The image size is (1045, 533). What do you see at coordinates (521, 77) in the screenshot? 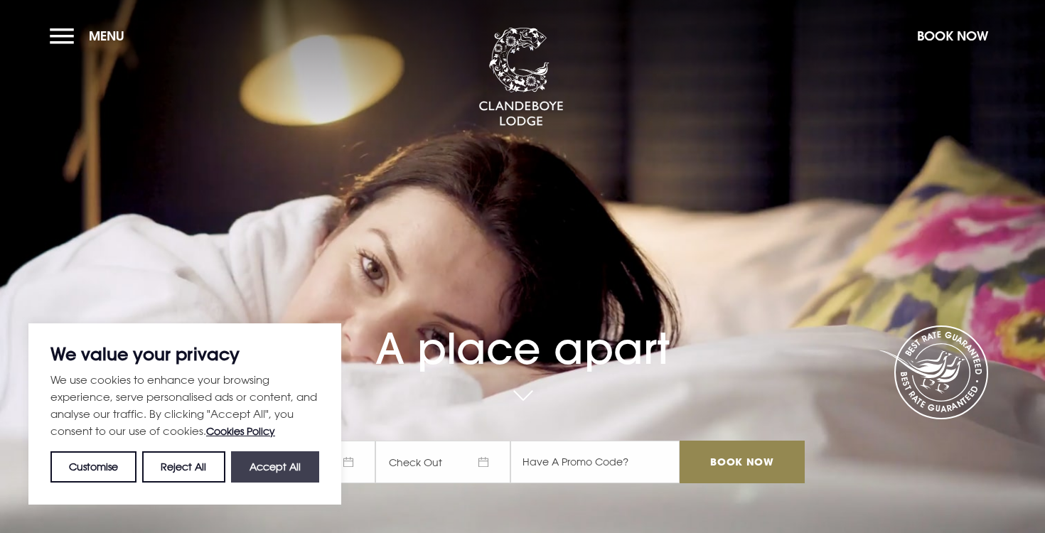
I see `img: Clandeboye Lodge` at bounding box center [521, 77].